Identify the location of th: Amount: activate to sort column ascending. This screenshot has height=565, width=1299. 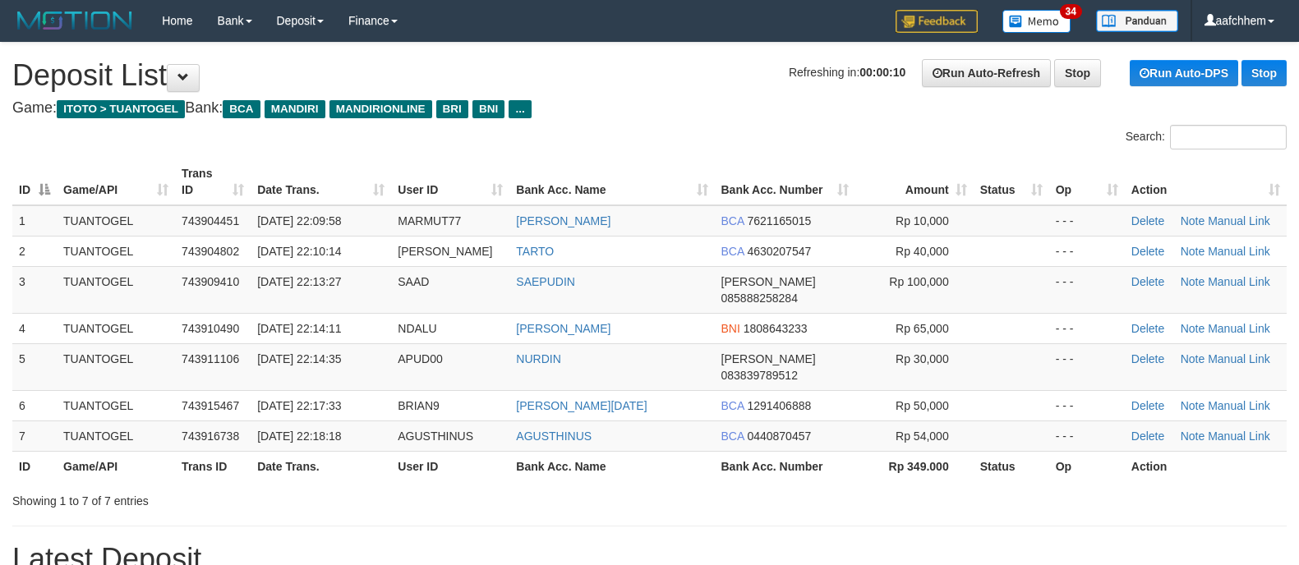
(915, 182).